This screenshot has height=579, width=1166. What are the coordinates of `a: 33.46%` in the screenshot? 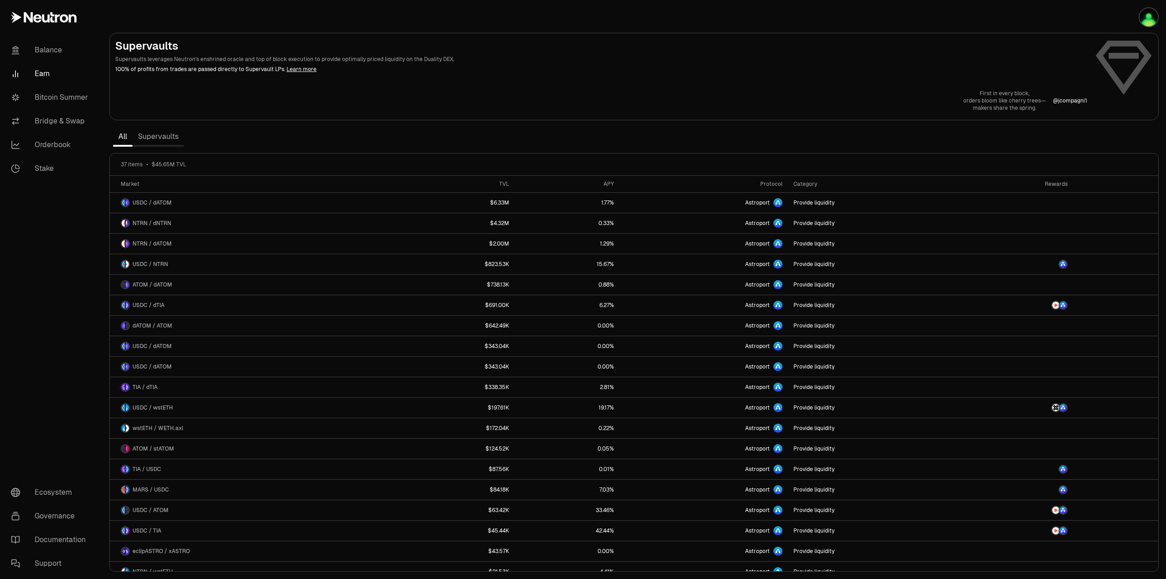 It's located at (567, 510).